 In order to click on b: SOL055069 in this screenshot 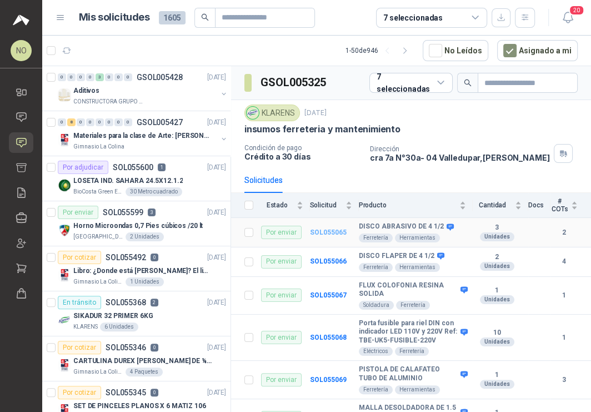, I will do `click(328, 379)`.